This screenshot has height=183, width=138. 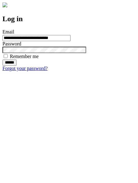 I want to click on label: Remember me, so click(x=24, y=56).